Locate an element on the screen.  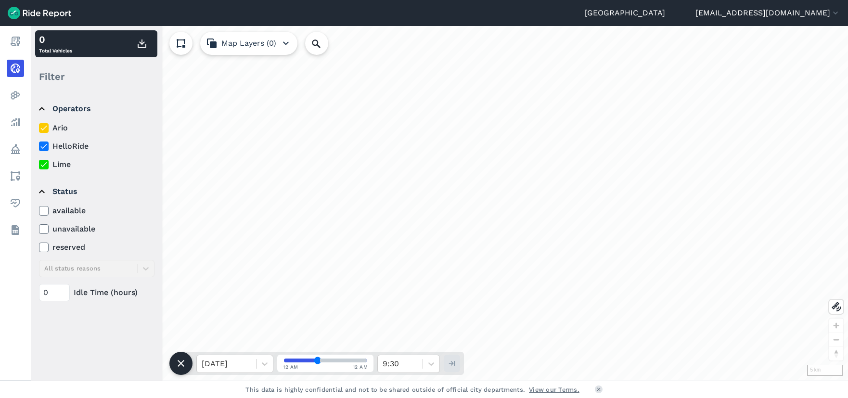
div: Total Vehicles is located at coordinates (55, 44).